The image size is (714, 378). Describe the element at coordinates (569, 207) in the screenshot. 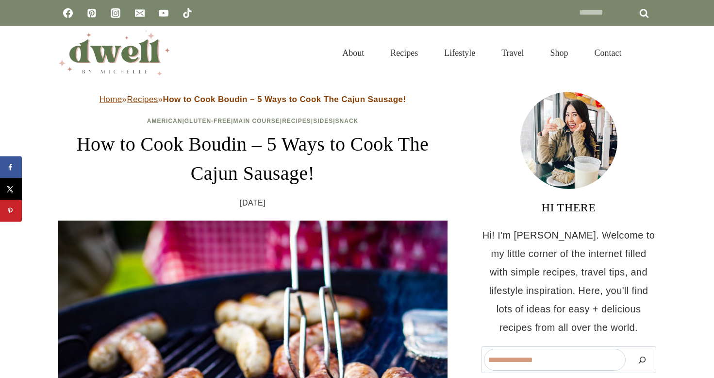

I see `h3: HI THERE` at that location.